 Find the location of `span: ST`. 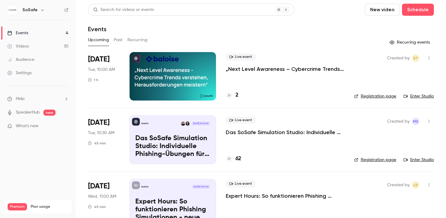

span: ST is located at coordinates (416, 58).